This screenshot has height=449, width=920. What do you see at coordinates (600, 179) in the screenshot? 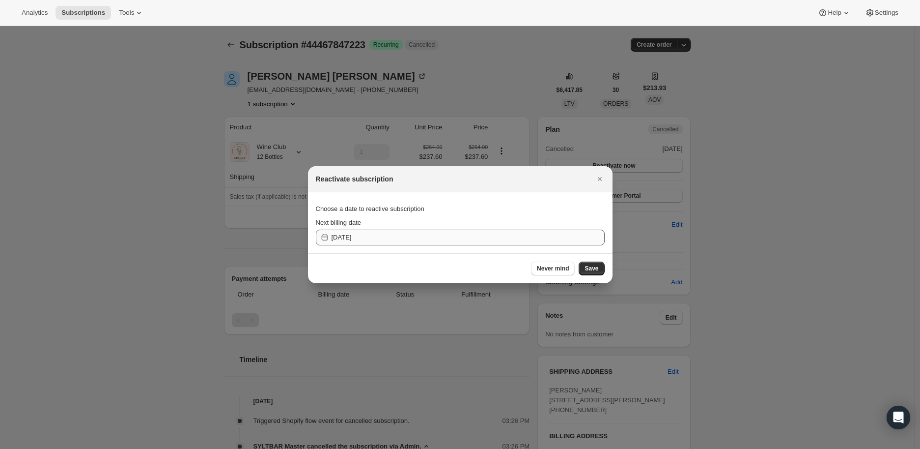
I see `button: Close` at bounding box center [600, 179].